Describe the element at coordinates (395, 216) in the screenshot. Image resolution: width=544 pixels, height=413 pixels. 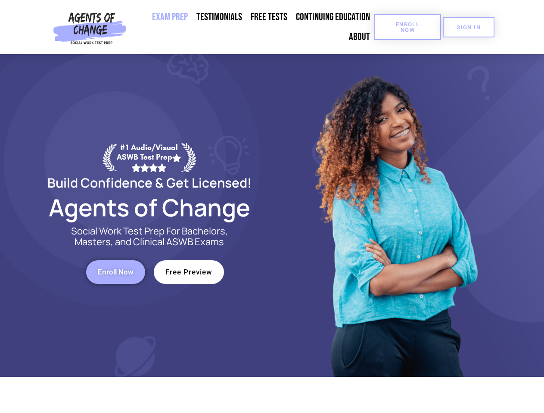
I see `img: Website Image 1 (1)` at that location.